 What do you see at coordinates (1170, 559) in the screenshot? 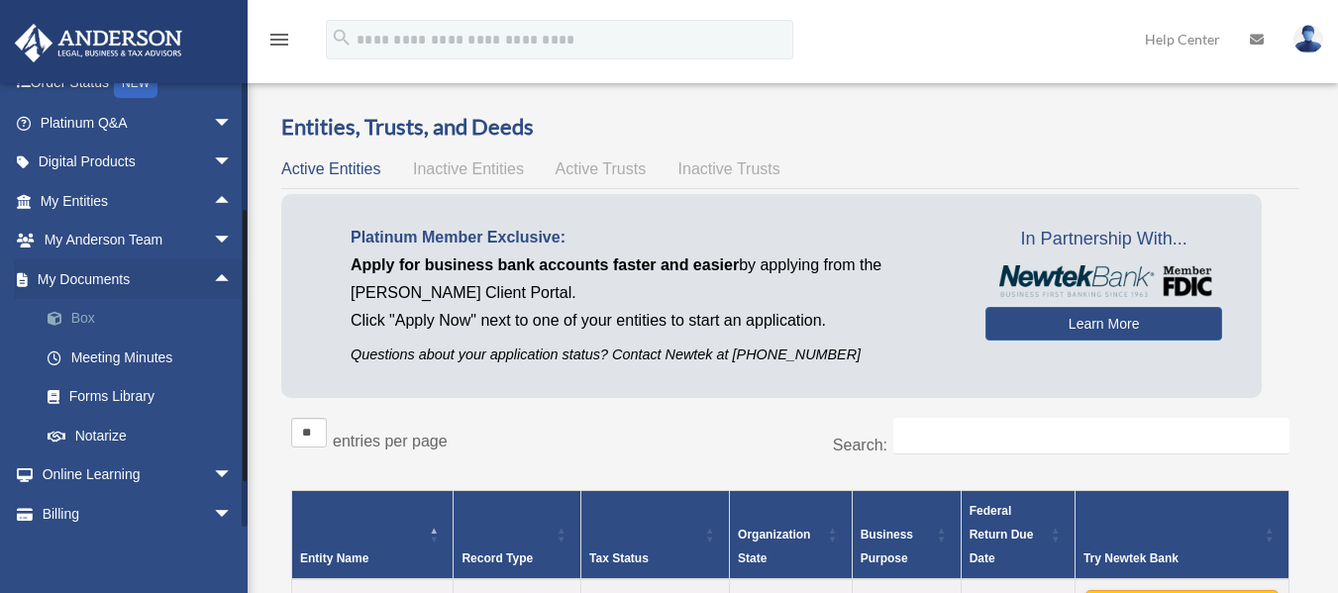
I see `span: Try Newtek Bank` at bounding box center [1170, 559].